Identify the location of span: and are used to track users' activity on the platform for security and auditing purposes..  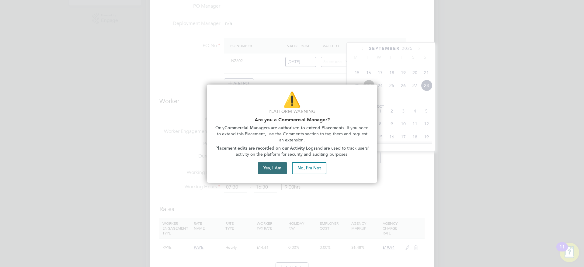
(303, 151).